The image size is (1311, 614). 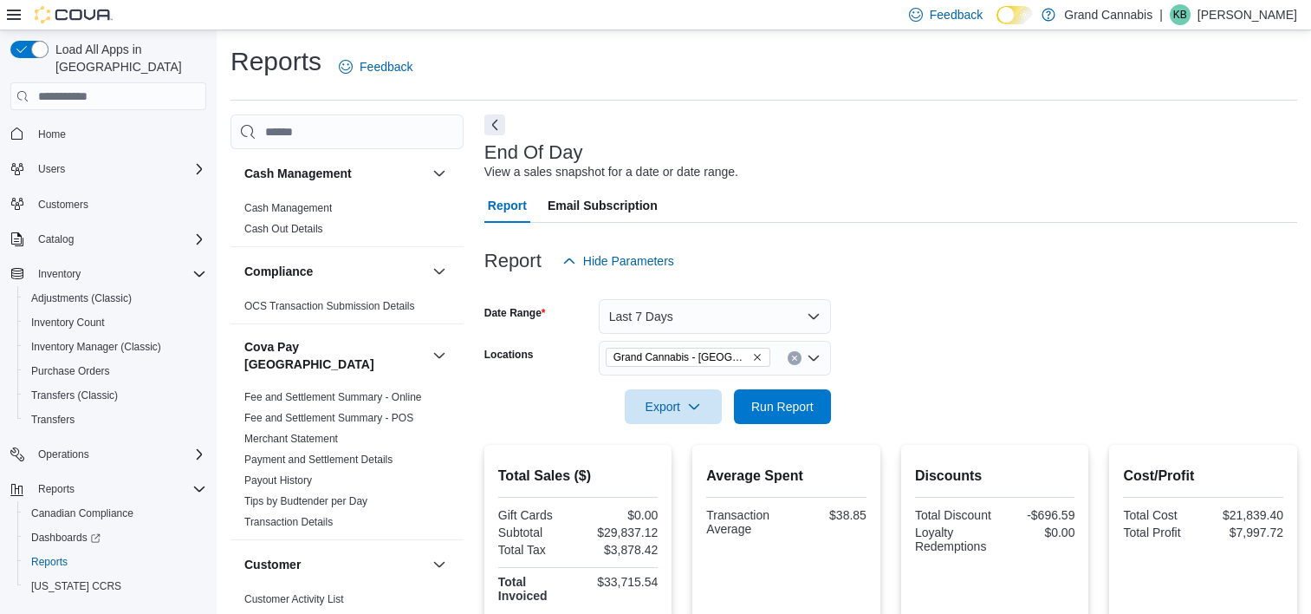 What do you see at coordinates (49, 562) in the screenshot?
I see `a: Reports` at bounding box center [49, 562].